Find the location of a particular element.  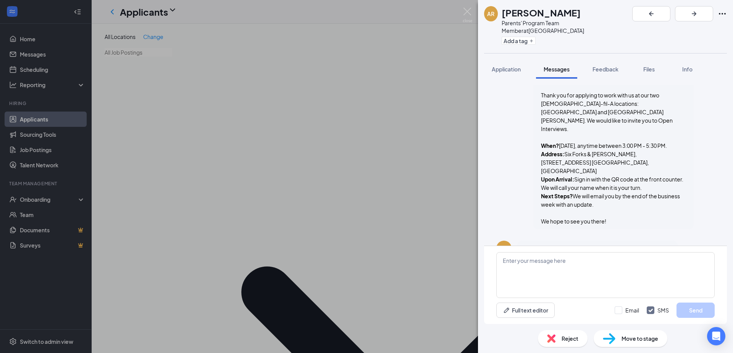

p: Sign in with the QR code at the front counter. We will call your name when it is your turn. is located at coordinates (614, 183).